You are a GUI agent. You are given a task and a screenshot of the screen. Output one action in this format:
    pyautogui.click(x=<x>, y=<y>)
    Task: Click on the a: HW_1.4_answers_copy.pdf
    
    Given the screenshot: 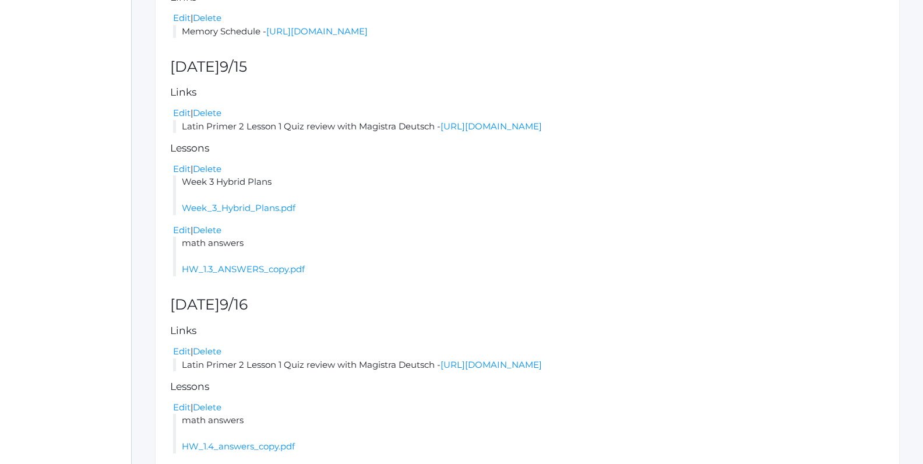 What is the action you would take?
    pyautogui.click(x=238, y=446)
    